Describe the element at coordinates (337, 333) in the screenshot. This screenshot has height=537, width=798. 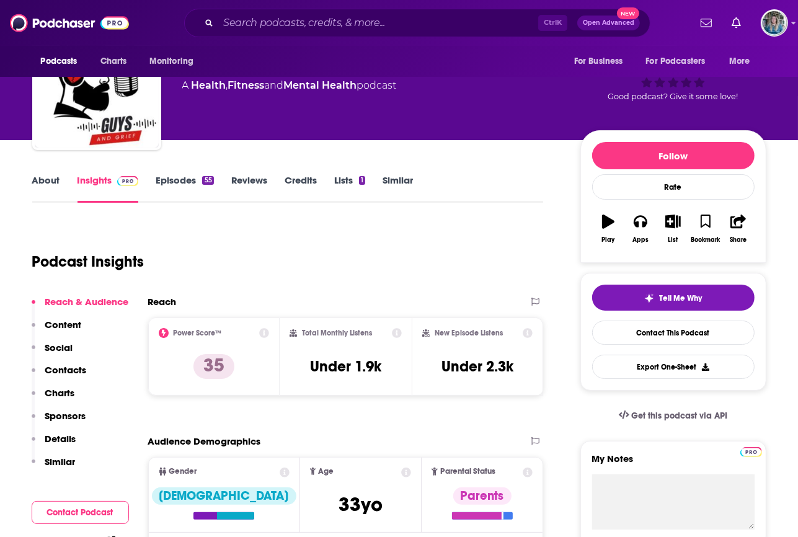
I see `h2: Total Monthly Listens` at that location.